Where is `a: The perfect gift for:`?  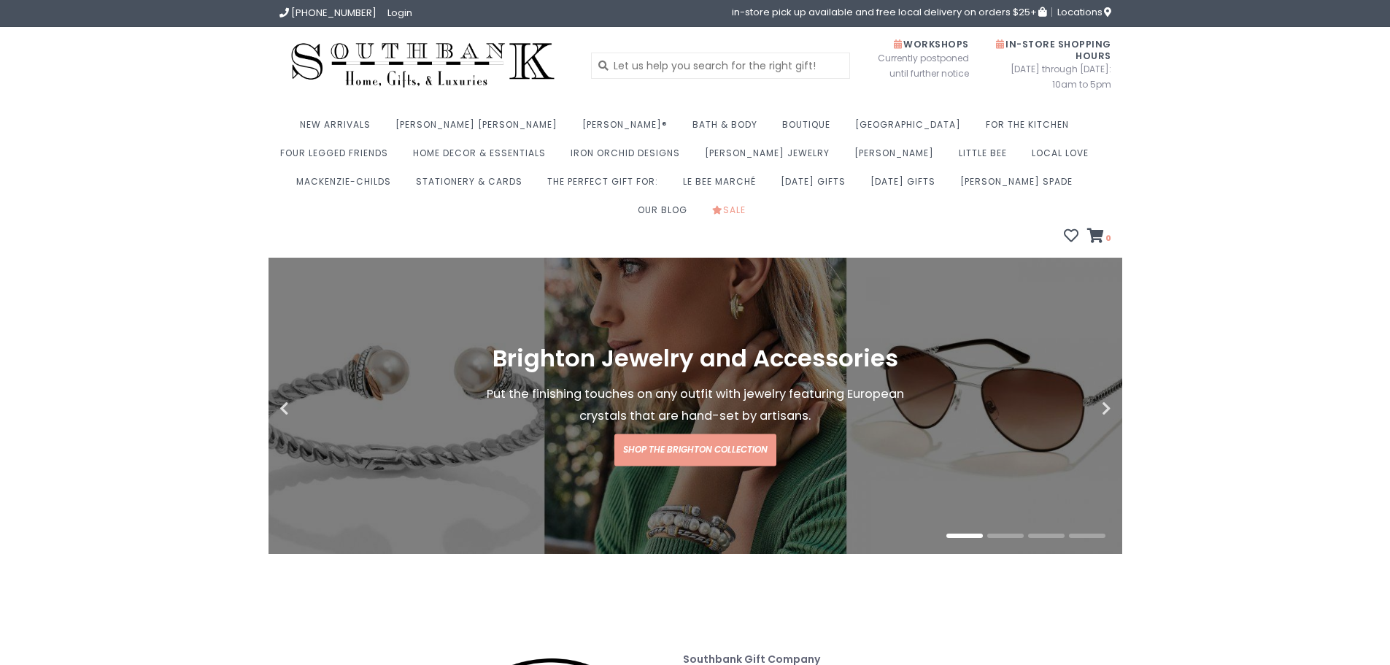 a: The perfect gift for: is located at coordinates (606, 185).